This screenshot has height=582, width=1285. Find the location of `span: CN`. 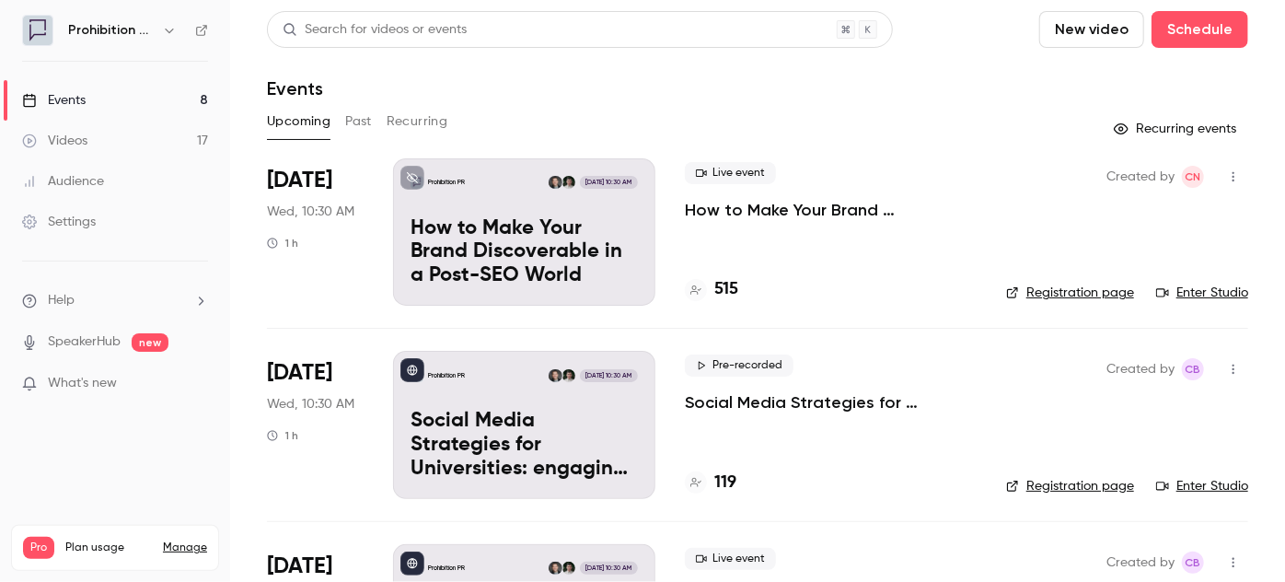

span: CN is located at coordinates (1193, 177).